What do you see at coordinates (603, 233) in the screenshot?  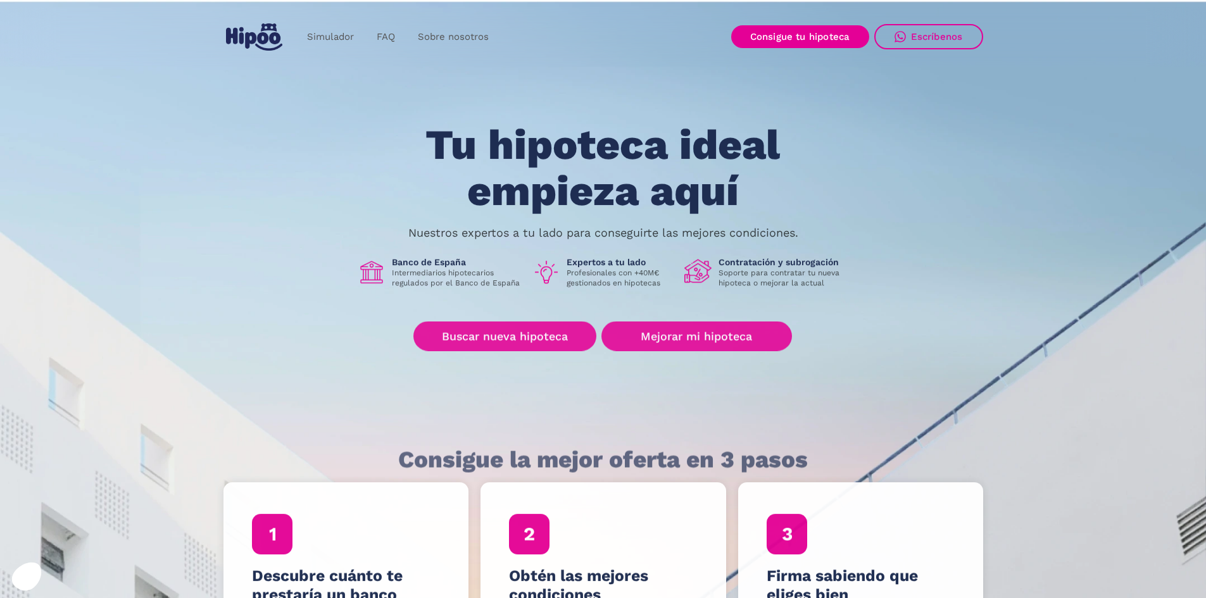 I see `p: Nuestros expertos a tu lado para conseguirte las mejores condiciones.` at bounding box center [603, 233].